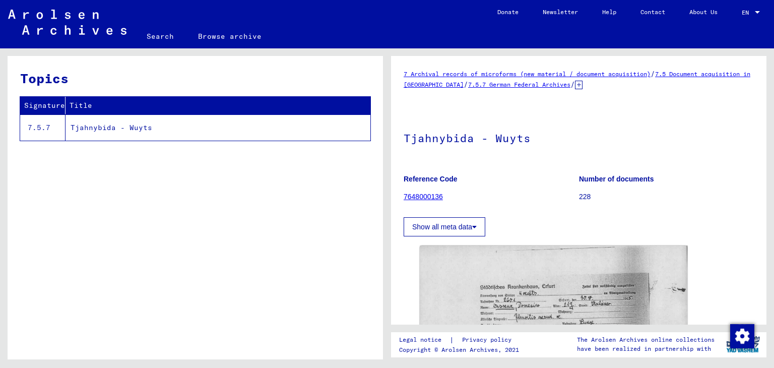  Describe the element at coordinates (430, 179) in the screenshot. I see `b: Reference Code` at that location.